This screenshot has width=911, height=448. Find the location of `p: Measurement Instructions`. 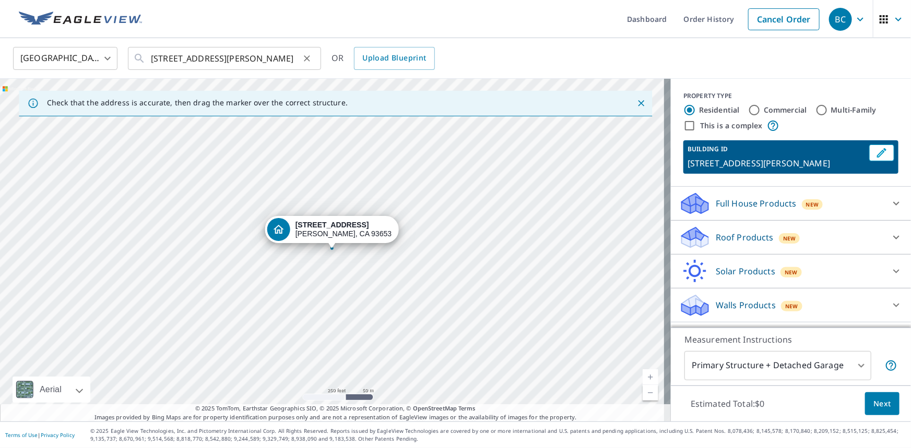

p: Measurement Instructions is located at coordinates (791, 340).